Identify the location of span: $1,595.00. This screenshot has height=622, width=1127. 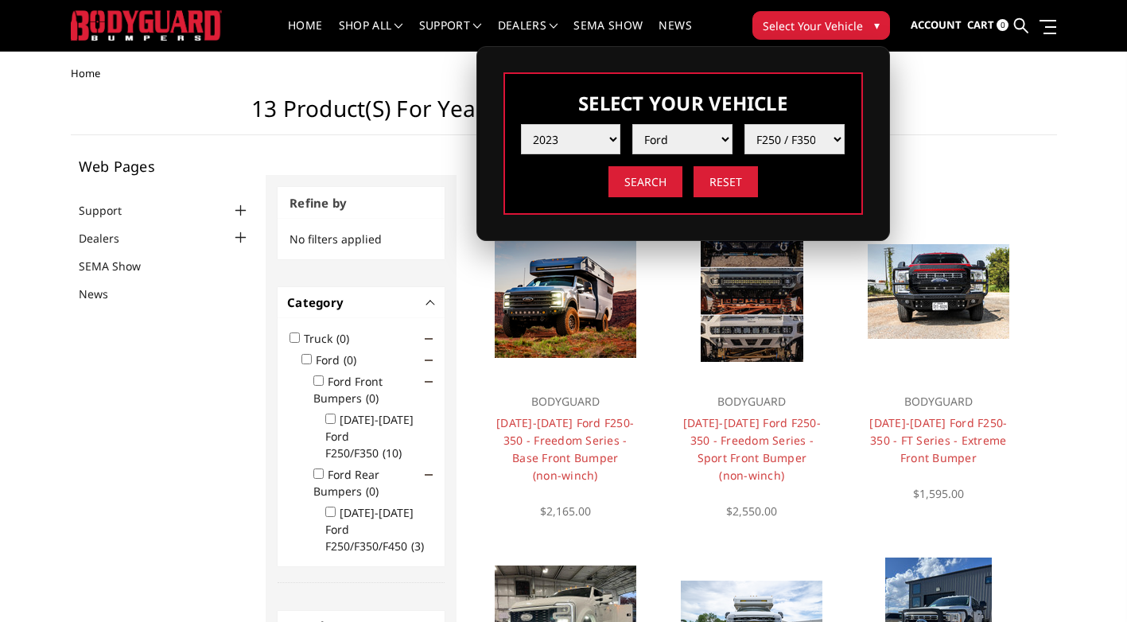
(938, 493).